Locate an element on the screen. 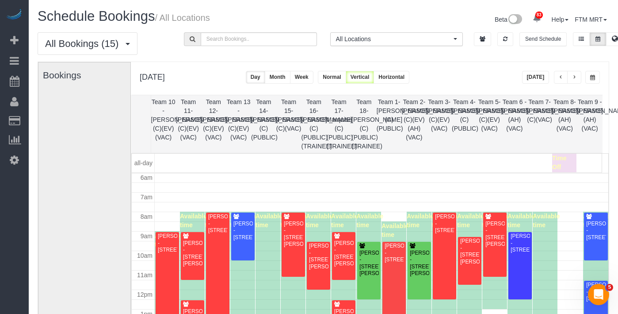  span: 9am is located at coordinates (146, 236).